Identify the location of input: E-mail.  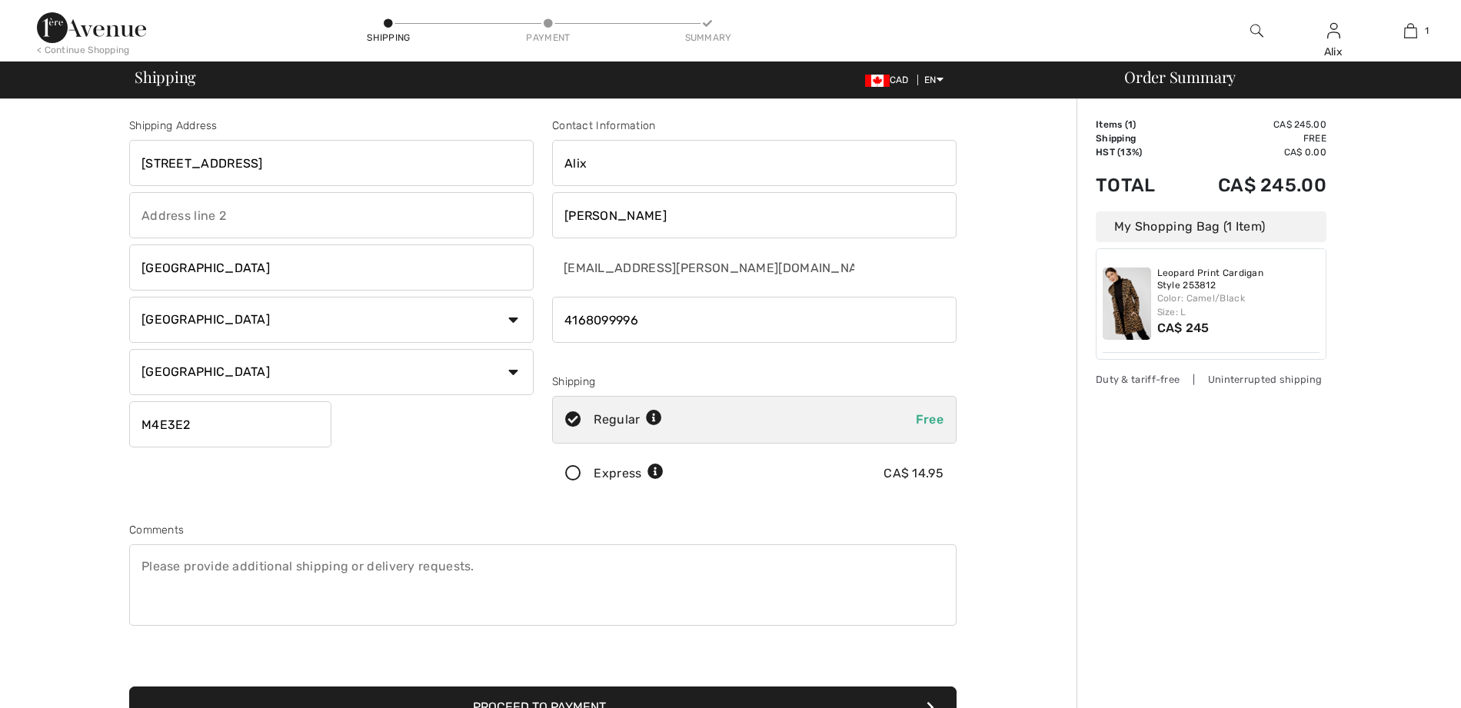
(704, 268).